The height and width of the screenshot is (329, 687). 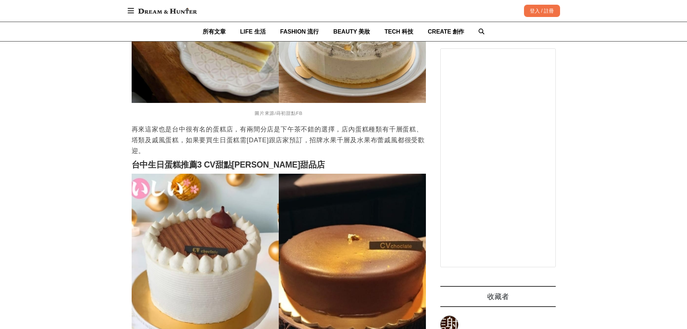 What do you see at coordinates (352, 31) in the screenshot?
I see `span: BEAUTY 美妝` at bounding box center [352, 31].